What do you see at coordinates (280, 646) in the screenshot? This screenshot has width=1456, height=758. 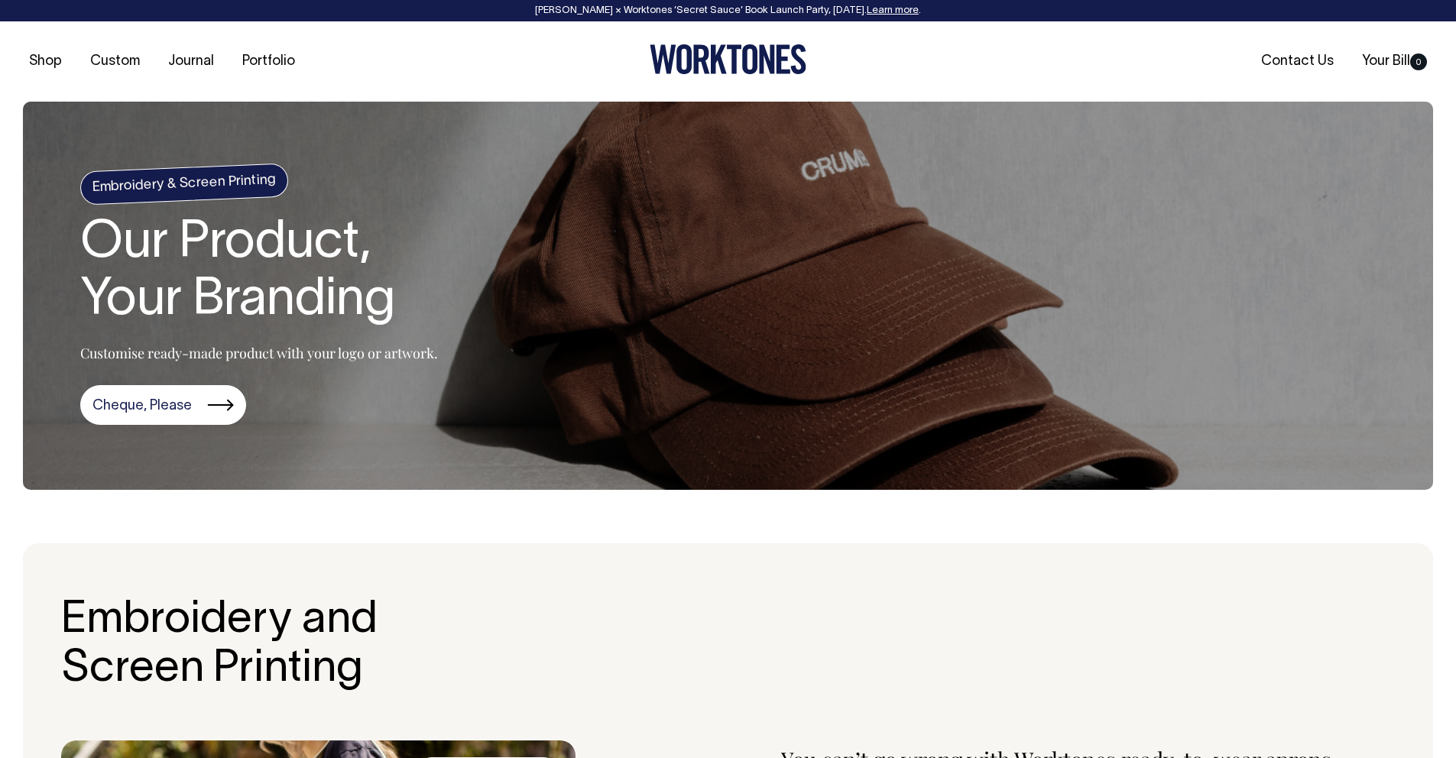 I see `h2: Embroidery and Screen Printing` at bounding box center [280, 646].